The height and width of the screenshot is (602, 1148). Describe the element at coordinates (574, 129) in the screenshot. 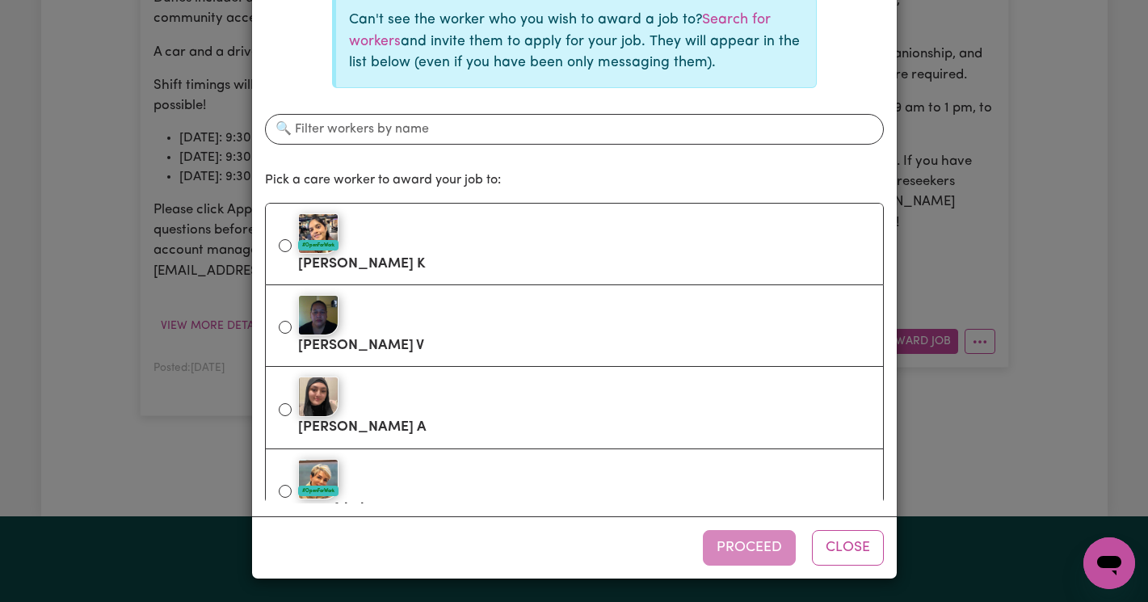

I see `input: 🔍 Filter workers by name` at that location.